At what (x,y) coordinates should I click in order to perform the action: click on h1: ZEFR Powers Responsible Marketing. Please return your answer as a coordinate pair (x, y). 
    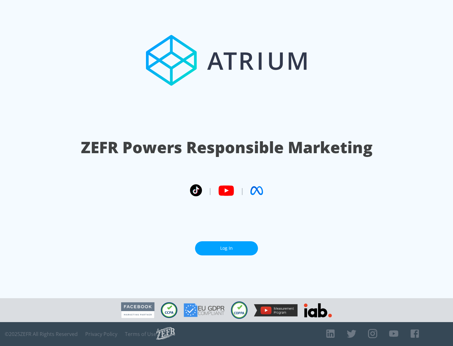
    Looking at the image, I should click on (227, 147).